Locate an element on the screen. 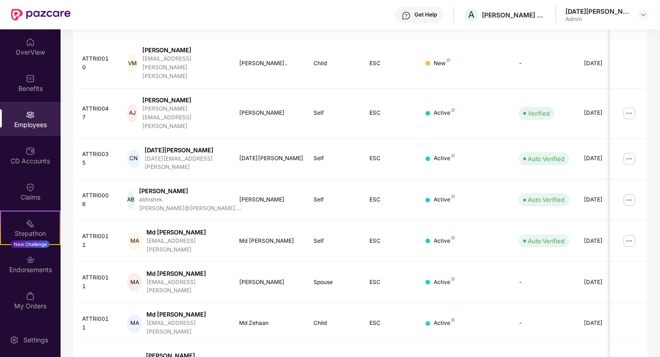 This screenshot has width=660, height=357. div: CN is located at coordinates (134, 159).